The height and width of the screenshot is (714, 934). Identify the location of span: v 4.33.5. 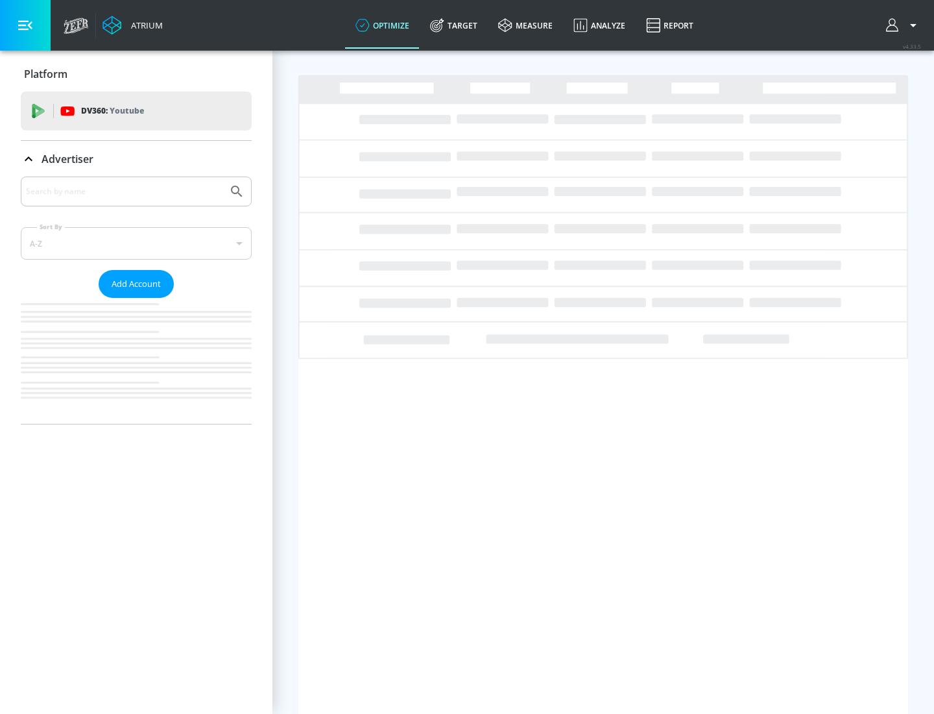
(912, 46).